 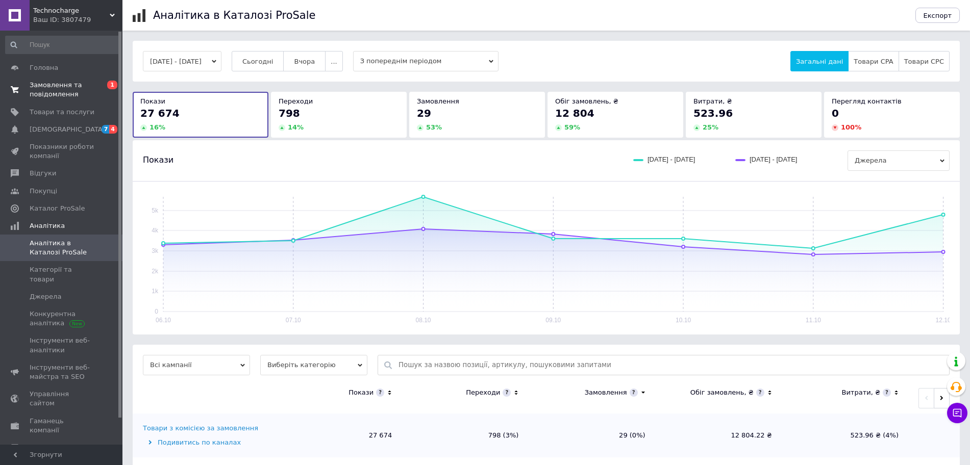 What do you see at coordinates (938, 15) in the screenshot?
I see `span: Експорт` at bounding box center [938, 15].